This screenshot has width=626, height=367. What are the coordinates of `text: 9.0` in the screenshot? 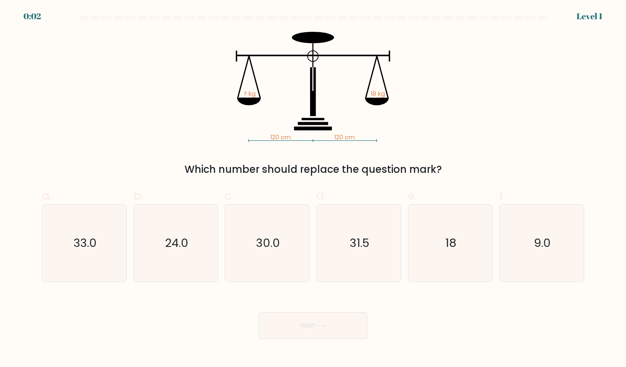 It's located at (542, 243).